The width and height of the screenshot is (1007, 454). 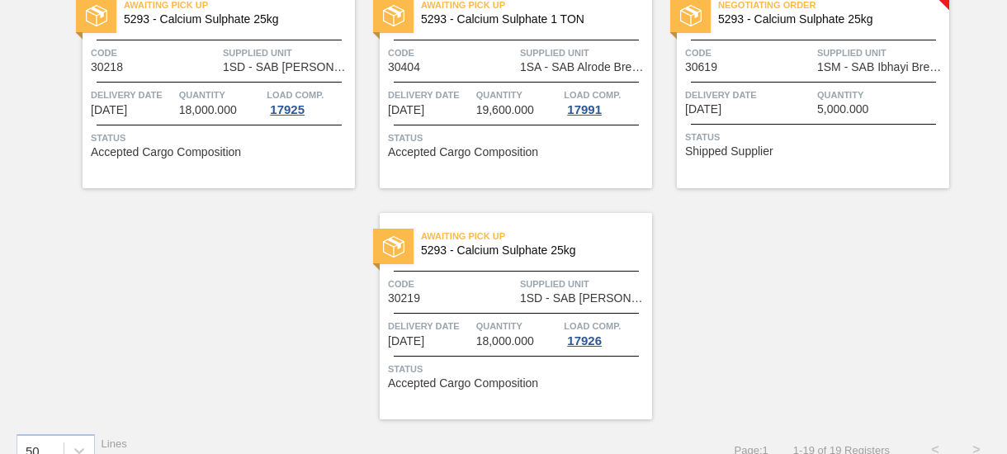 I want to click on span: Shipped Supplier, so click(x=729, y=151).